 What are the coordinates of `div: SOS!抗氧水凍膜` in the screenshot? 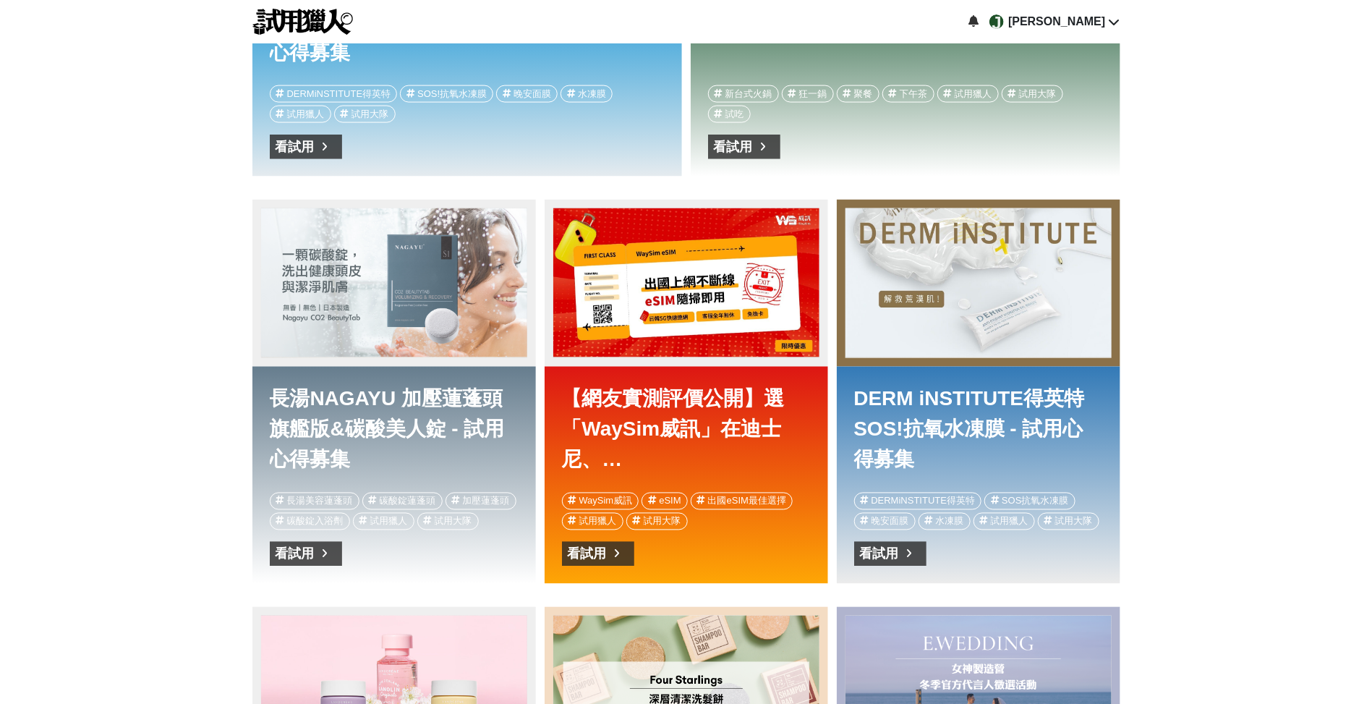 It's located at (452, 94).